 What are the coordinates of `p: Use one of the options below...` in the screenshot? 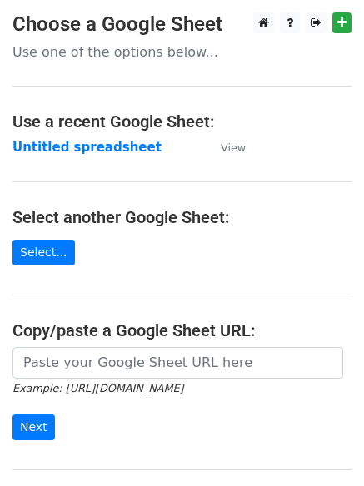 It's located at (182, 52).